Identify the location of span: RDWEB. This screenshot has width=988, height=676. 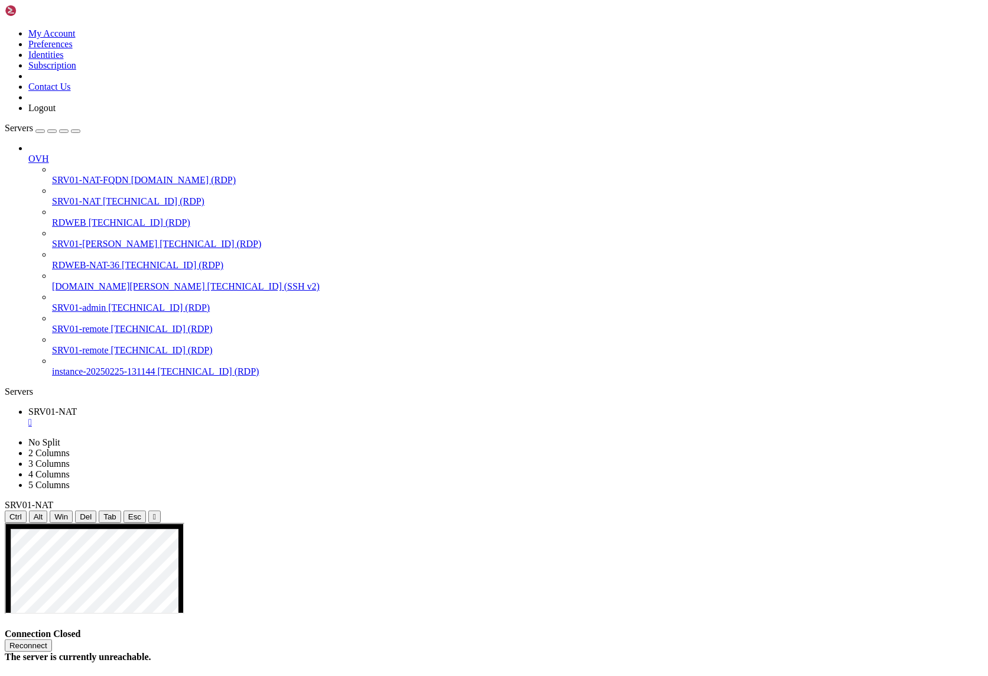
(69, 222).